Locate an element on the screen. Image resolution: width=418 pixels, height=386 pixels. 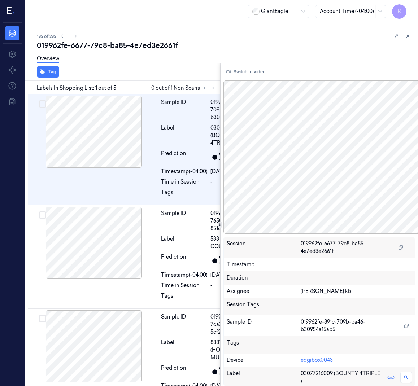
div: Duration is located at coordinates (319, 278).